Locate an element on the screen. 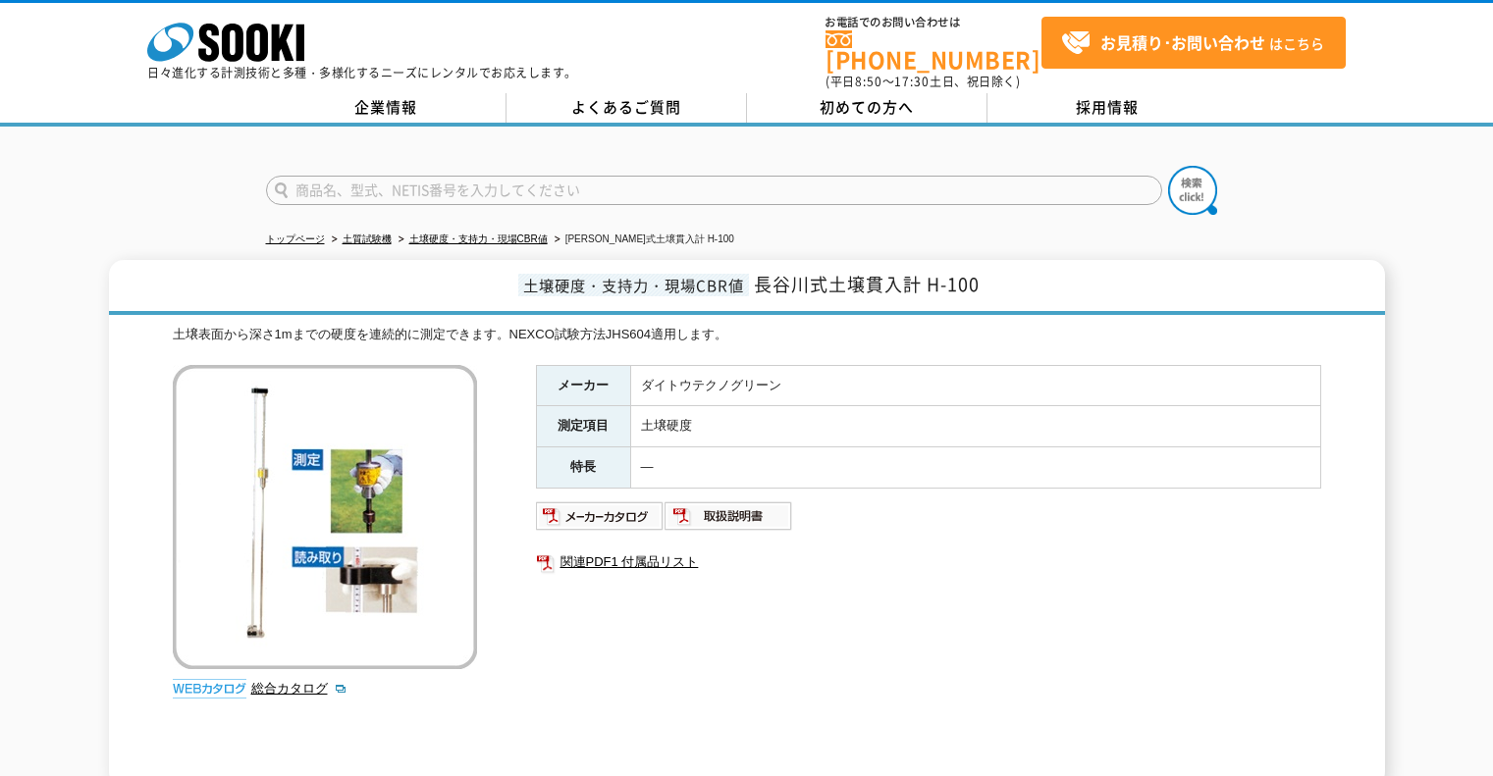 The width and height of the screenshot is (1493, 776). span: 17:30 is located at coordinates (912, 81).